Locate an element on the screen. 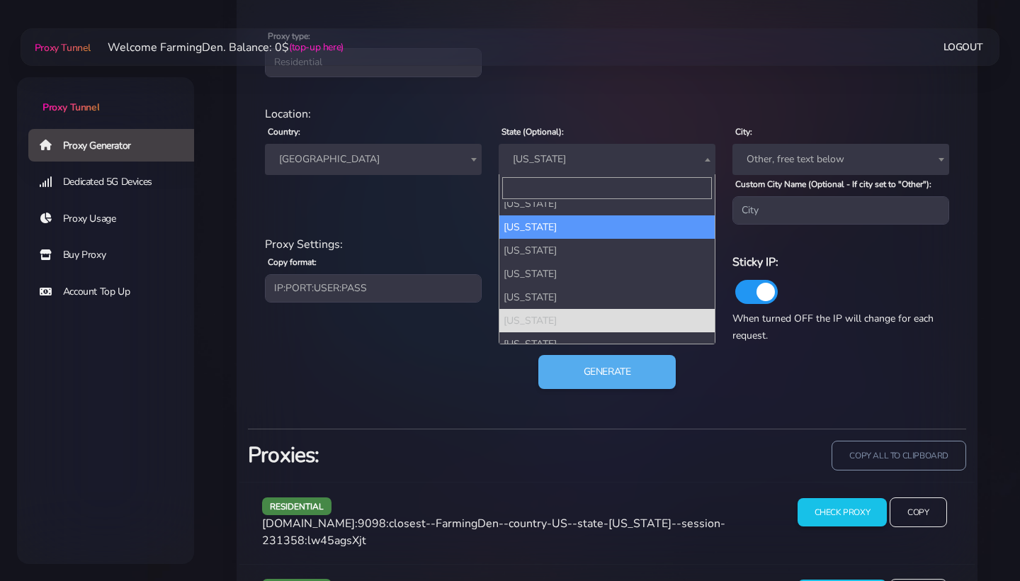  a: Logout is located at coordinates (964, 47).